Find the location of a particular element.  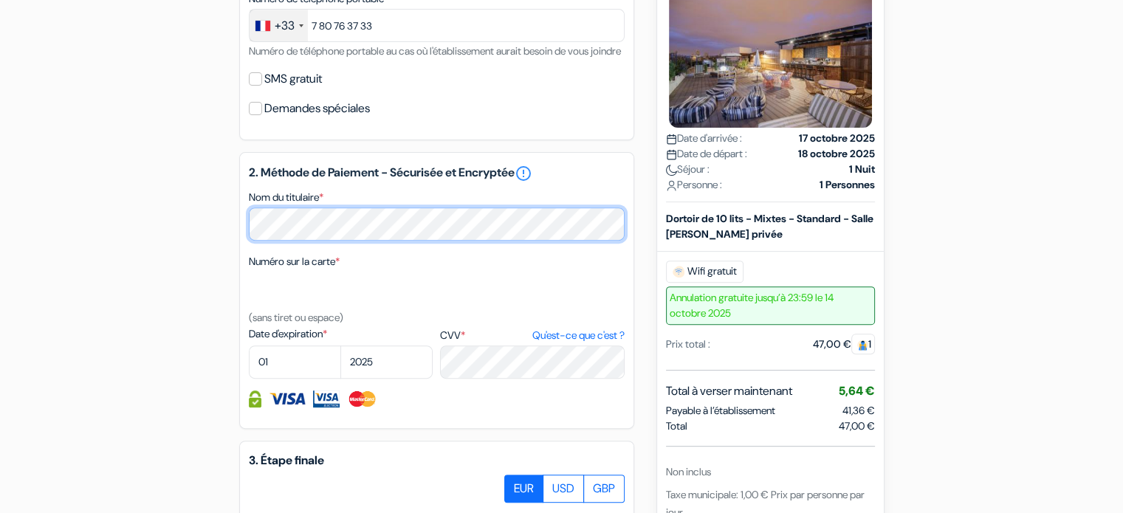

img: moon.svg is located at coordinates (671, 170).